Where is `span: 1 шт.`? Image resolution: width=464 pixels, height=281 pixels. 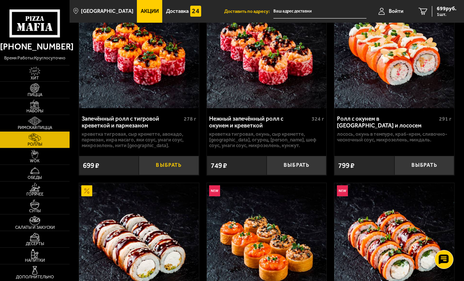
span: 1 шт. is located at coordinates (446, 14).